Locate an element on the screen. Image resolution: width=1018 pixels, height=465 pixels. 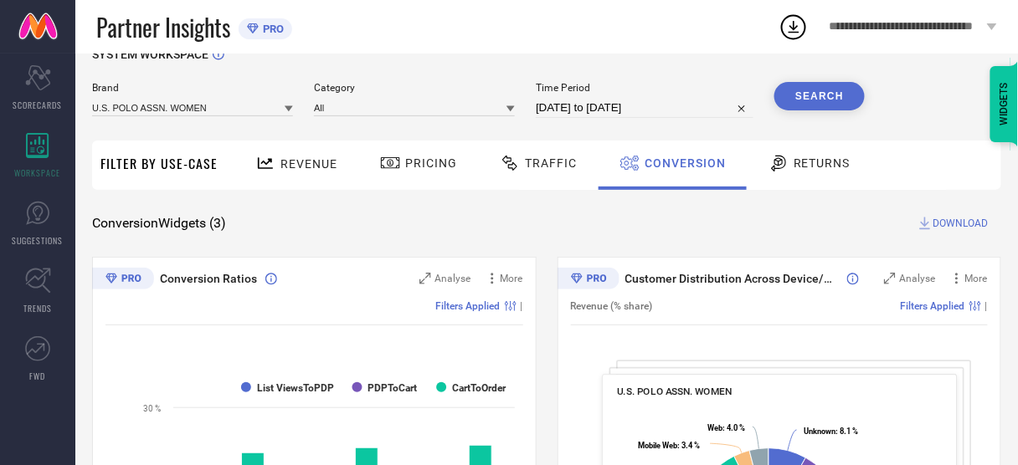
span: SUGGESTIONS is located at coordinates (38, 240).